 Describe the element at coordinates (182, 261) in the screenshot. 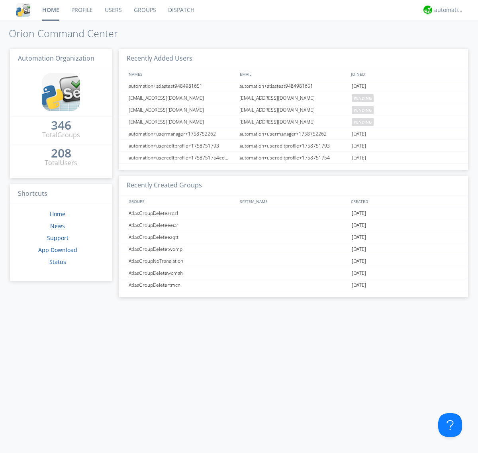

I see `div: AtlasGroupNoTranslation` at that location.